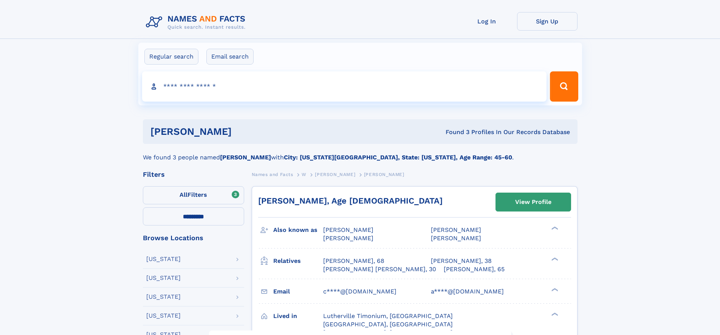 The height and width of the screenshot is (335, 720). Describe the element at coordinates (298, 230) in the screenshot. I see `h3: Also known as` at that location.